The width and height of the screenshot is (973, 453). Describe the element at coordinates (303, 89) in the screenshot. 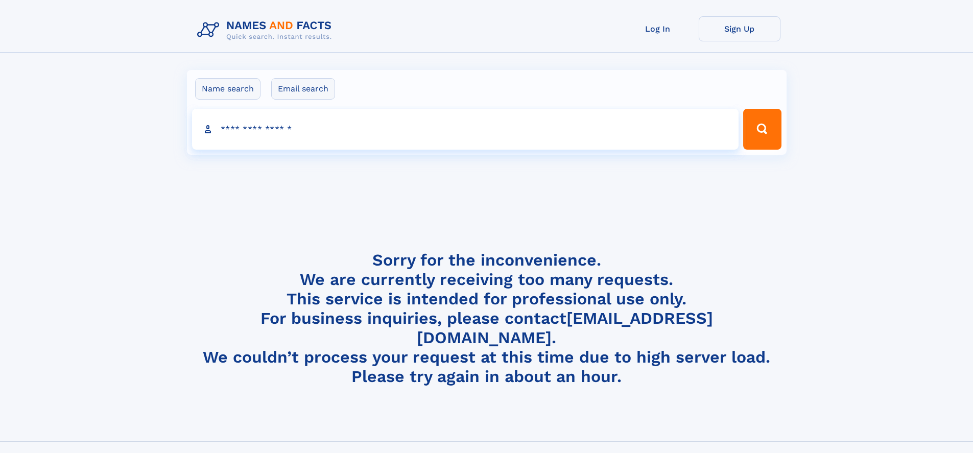

I see `label: Email search` at that location.